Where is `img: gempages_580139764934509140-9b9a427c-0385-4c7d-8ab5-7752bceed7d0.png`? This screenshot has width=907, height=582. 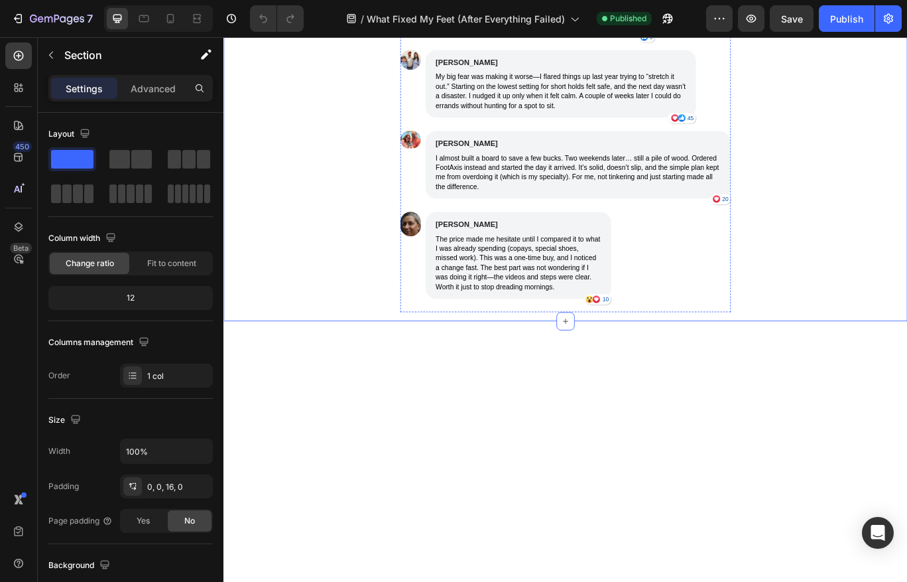
img: gempages_580139764934509140-9b9a427c-0385-4c7d-8ab5-7752bceed7d0.png is located at coordinates (218, 26).